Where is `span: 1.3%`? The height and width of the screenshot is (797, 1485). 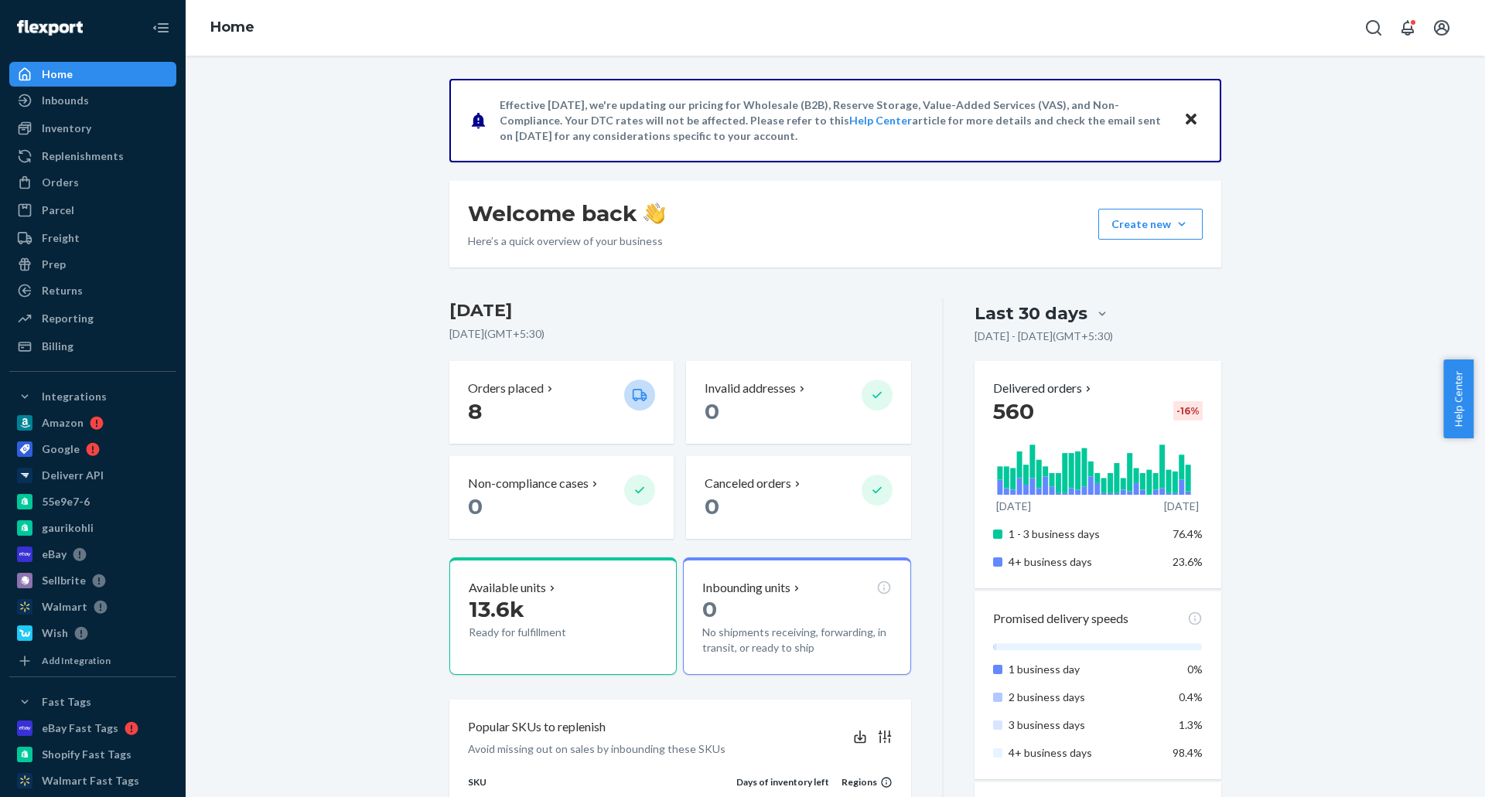
span: 1.3% is located at coordinates (1190, 725).